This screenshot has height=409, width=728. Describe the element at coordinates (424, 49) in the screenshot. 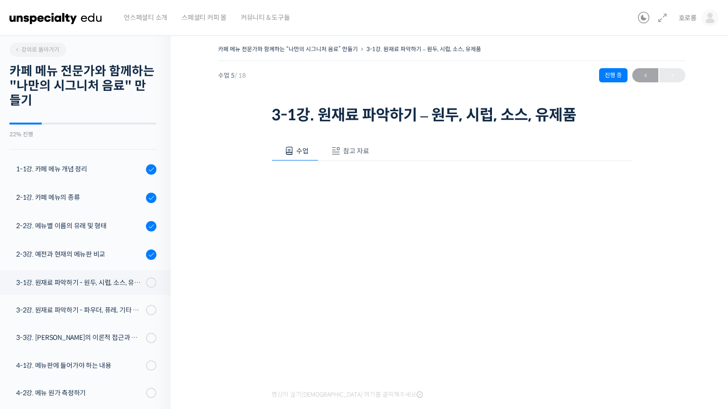

I see `a: 3-1강. 원재료 파악하기 – 원두, 시럽, 소스, 유제품` at that location.